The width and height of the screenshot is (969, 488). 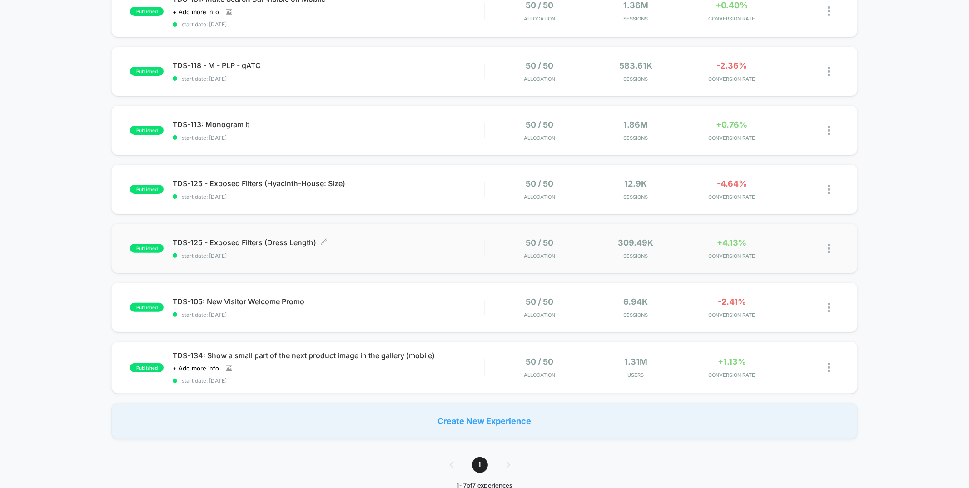 I want to click on span: TDS-118 - M - PLP - qATC, so click(x=328, y=65).